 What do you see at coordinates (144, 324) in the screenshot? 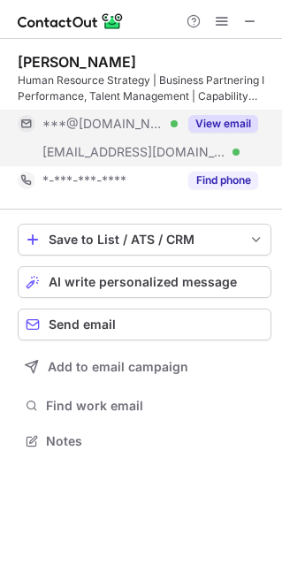
I see `button: Send email` at bounding box center [144, 324].